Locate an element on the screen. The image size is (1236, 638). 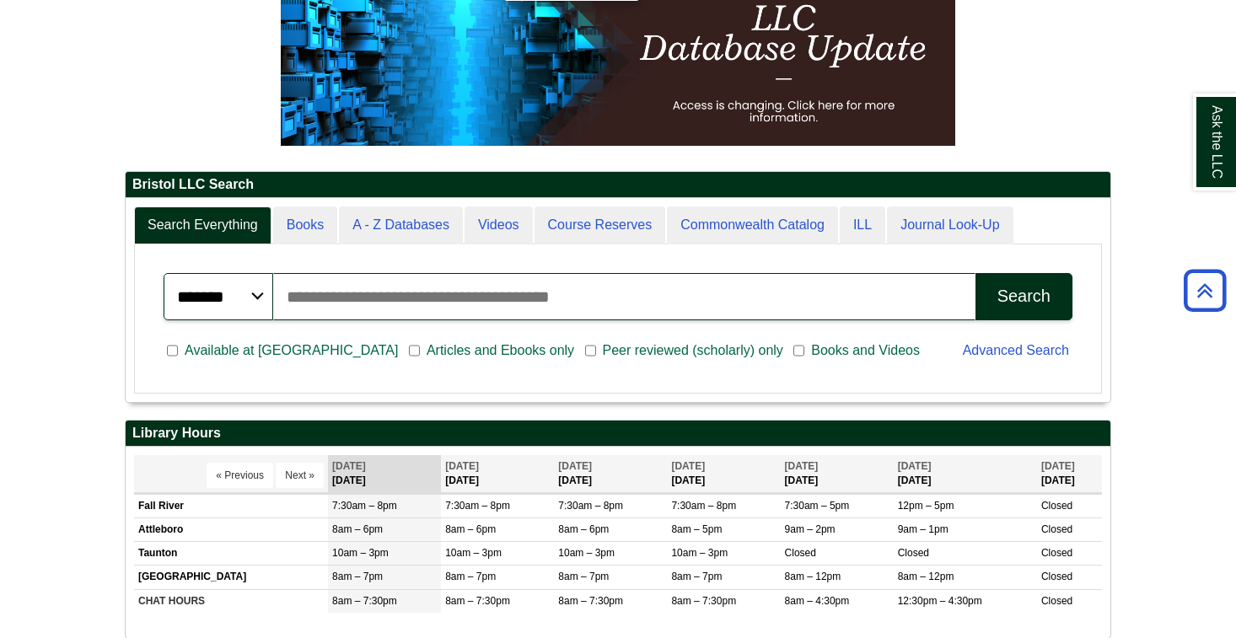
span: 9am – 1pm is located at coordinates (923, 529).